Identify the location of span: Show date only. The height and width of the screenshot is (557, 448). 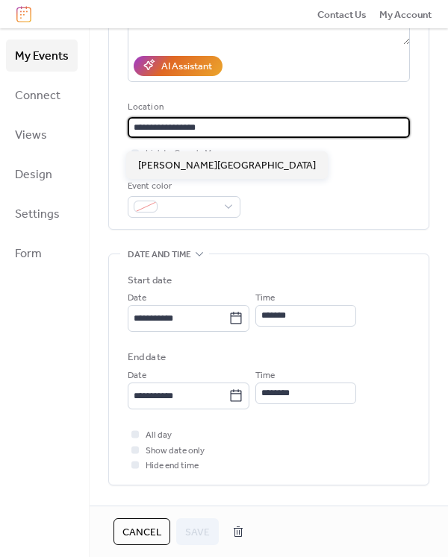
(175, 451).